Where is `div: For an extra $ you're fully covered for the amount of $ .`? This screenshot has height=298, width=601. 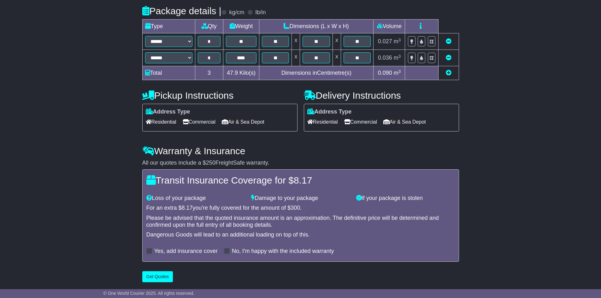 div: For an extra $ you're fully covered for the amount of $ . is located at coordinates (300, 208).